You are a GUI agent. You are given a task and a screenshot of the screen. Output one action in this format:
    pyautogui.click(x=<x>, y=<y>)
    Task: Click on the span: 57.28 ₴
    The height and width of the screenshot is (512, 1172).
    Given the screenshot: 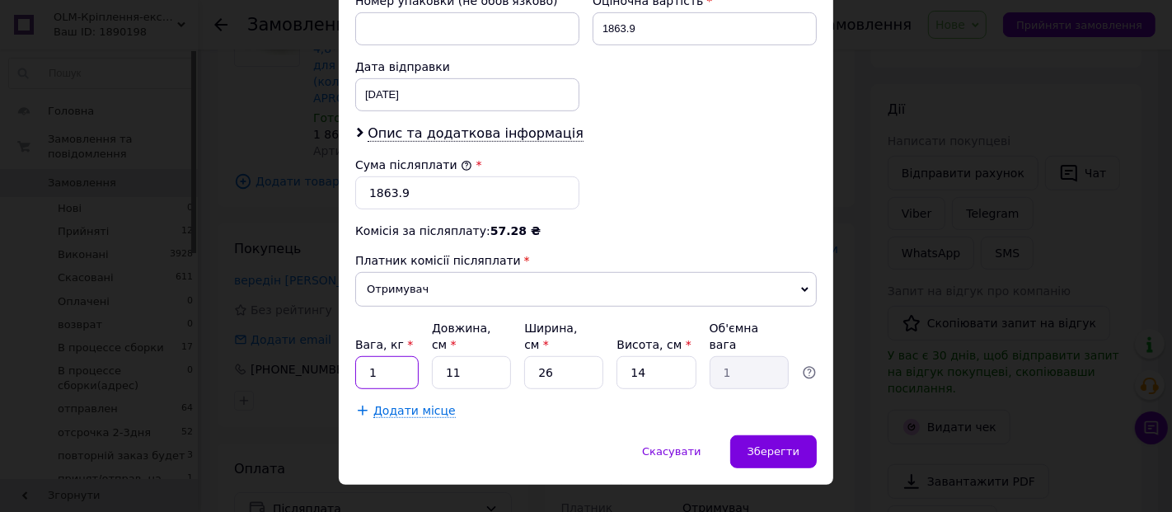 What is the action you would take?
    pyautogui.click(x=515, y=231)
    